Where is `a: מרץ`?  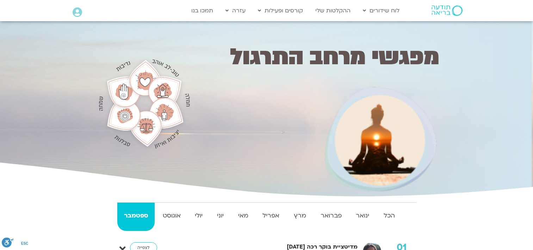
a: מרץ is located at coordinates (300, 216).